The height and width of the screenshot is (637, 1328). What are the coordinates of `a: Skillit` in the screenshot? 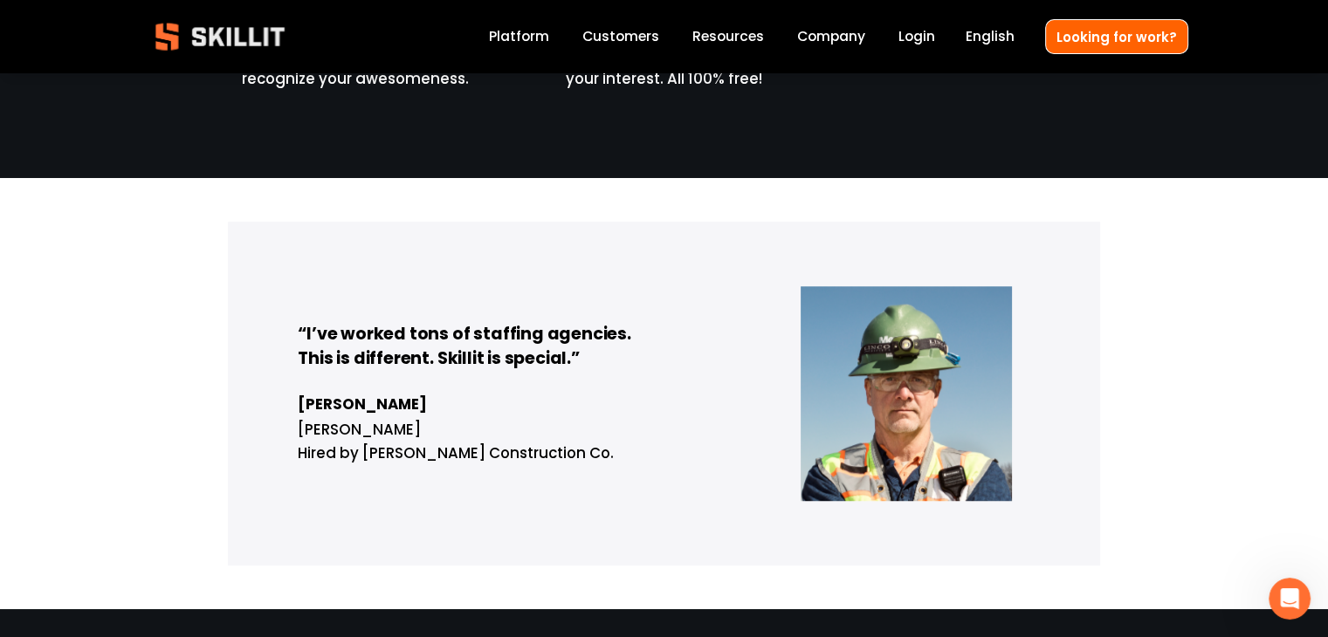 It's located at (220, 37).